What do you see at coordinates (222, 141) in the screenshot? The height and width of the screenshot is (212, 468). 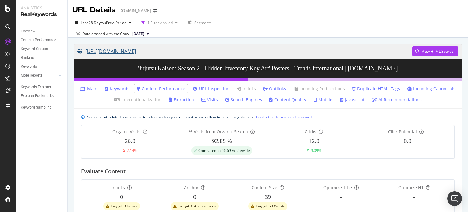 I see `span: 92.85 %` at bounding box center [222, 141].